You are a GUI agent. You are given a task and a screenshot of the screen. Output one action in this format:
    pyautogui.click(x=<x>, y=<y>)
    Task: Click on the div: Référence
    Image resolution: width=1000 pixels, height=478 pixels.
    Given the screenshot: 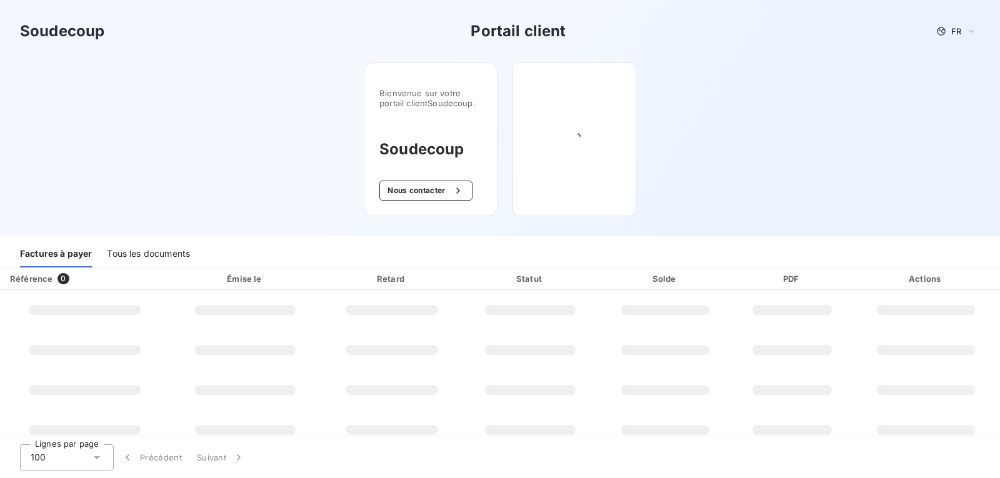 What is the action you would take?
    pyautogui.click(x=31, y=279)
    